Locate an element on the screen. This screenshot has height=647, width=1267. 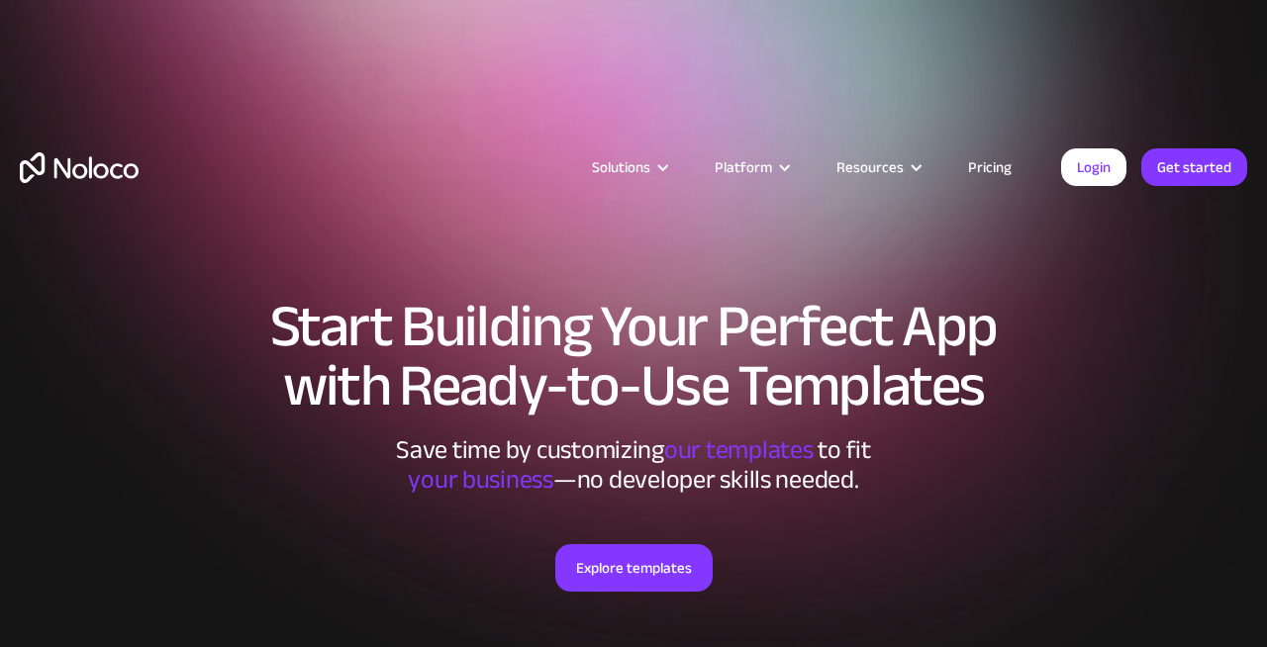
span: our templates is located at coordinates (739, 449).